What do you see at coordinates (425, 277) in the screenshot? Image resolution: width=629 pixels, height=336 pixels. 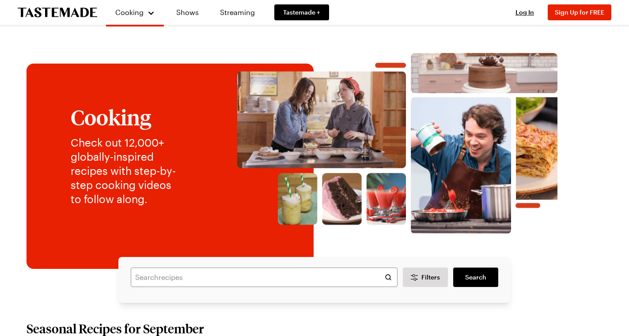 I see `button: Desktop filters` at bounding box center [425, 277].